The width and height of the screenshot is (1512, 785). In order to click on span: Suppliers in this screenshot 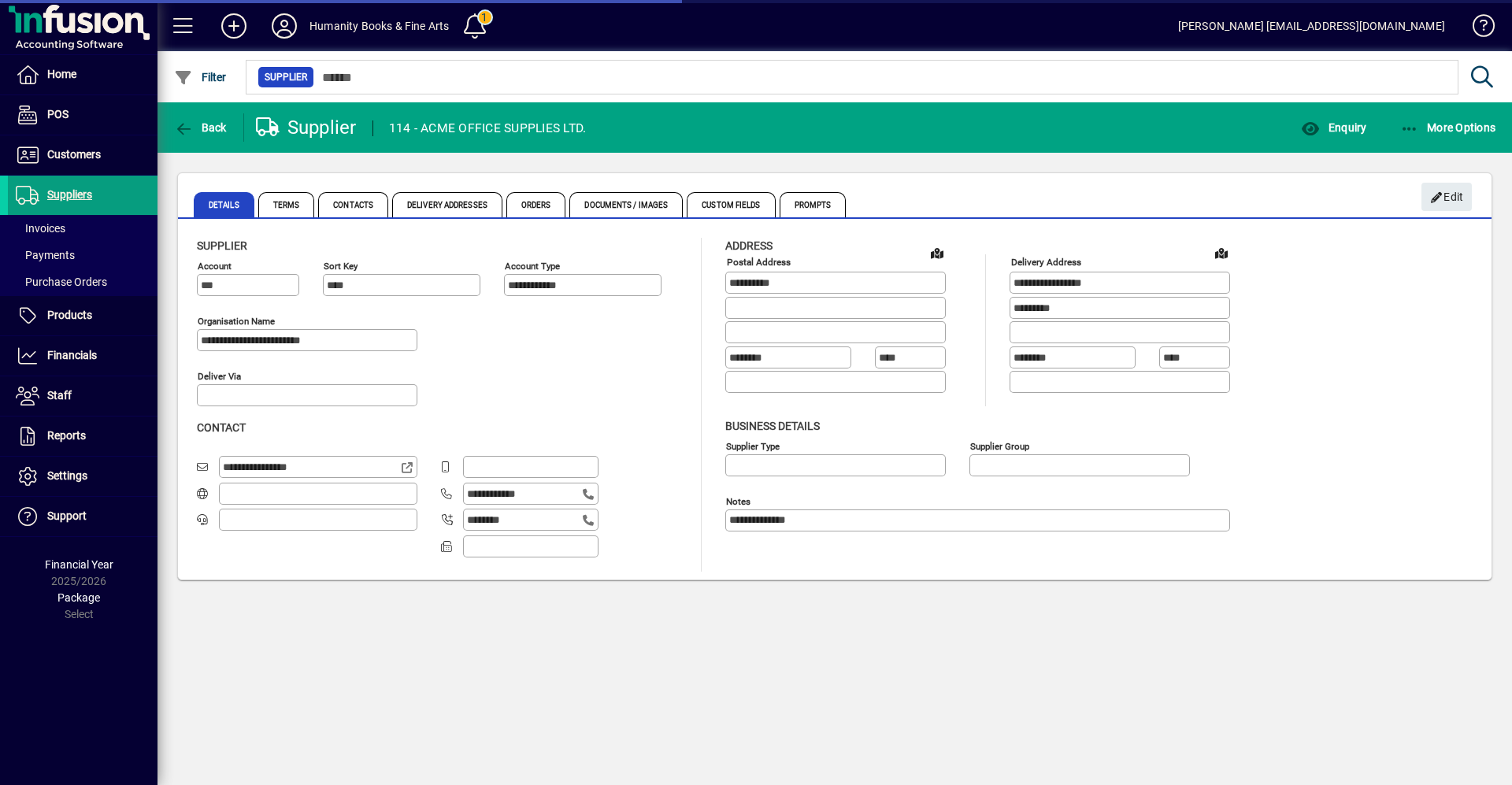, I will do `click(70, 195)`.